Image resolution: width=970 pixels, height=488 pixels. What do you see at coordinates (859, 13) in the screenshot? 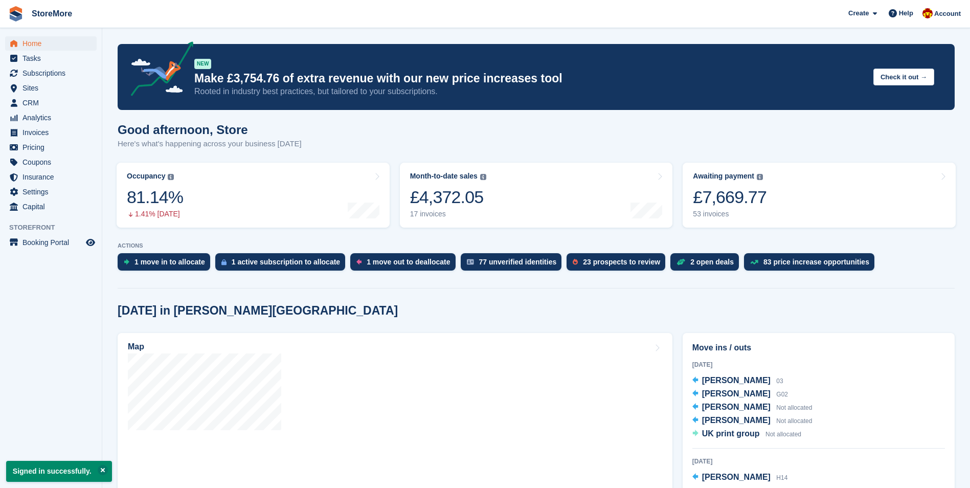
I see `span: Create` at bounding box center [859, 13].